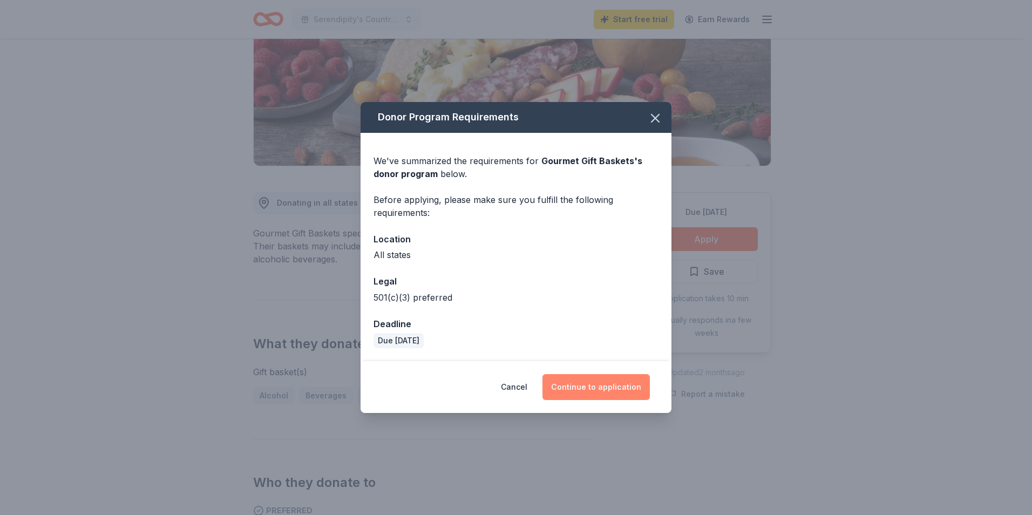 The image size is (1032, 515). Describe the element at coordinates (516, 117) in the screenshot. I see `div: Donor Program Requirements` at that location.